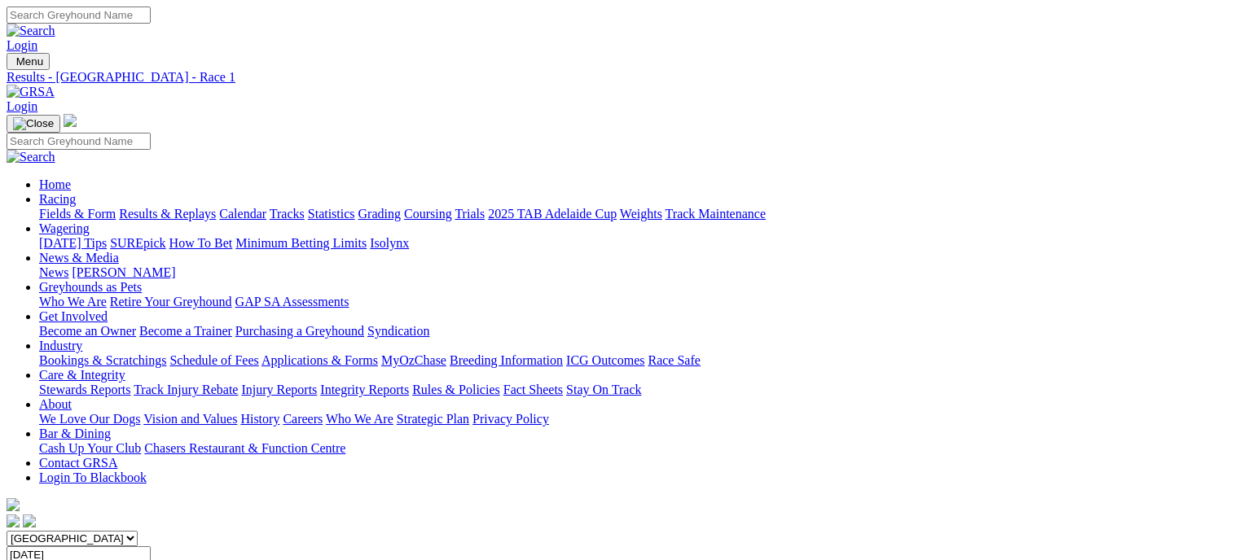 The height and width of the screenshot is (560, 1239). Describe the element at coordinates (79, 257) in the screenshot. I see `a: News & Media` at that location.